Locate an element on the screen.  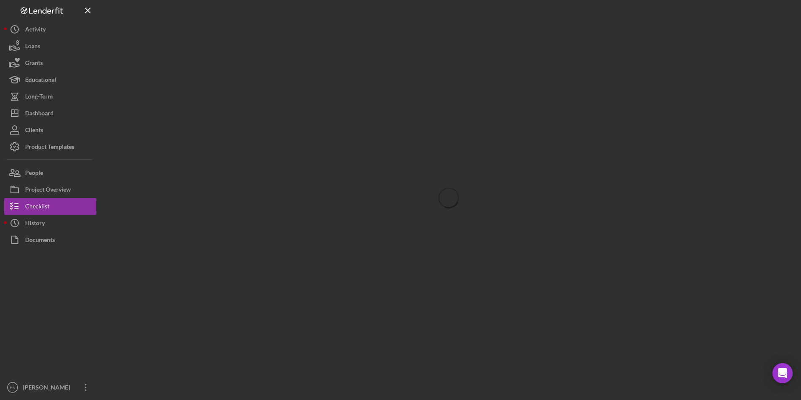
button: Long-Term is located at coordinates (50, 96).